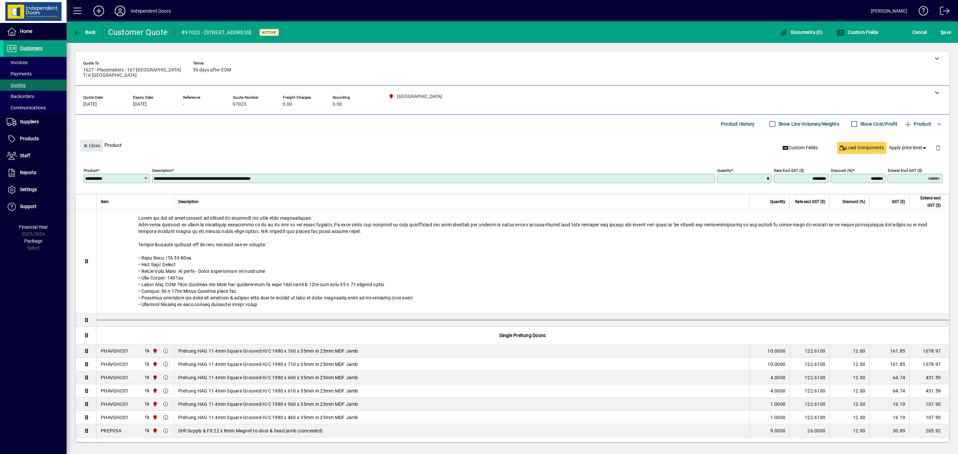  Describe the element at coordinates (35, 96) in the screenshot. I see `a: Backorders` at that location.